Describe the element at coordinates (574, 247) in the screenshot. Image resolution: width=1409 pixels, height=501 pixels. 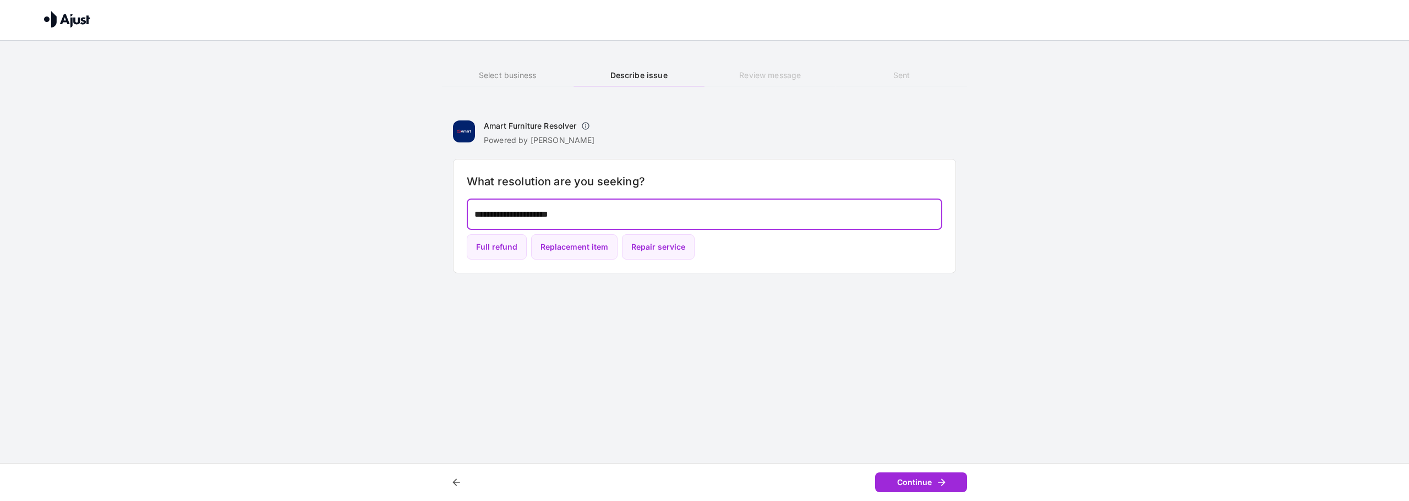
I see `button: Replacement item` at that location.